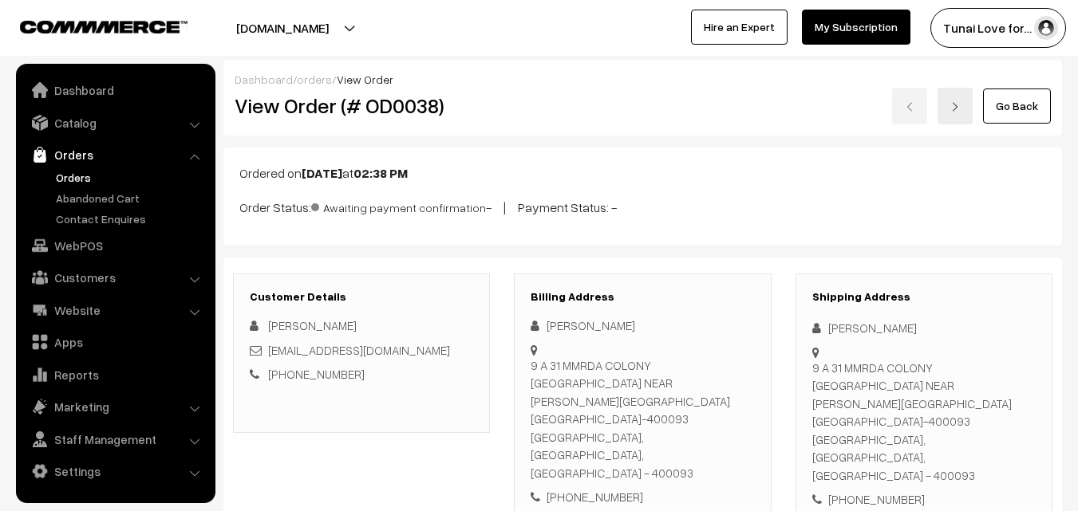  Describe the element at coordinates (365, 79) in the screenshot. I see `span: View Order` at that location.